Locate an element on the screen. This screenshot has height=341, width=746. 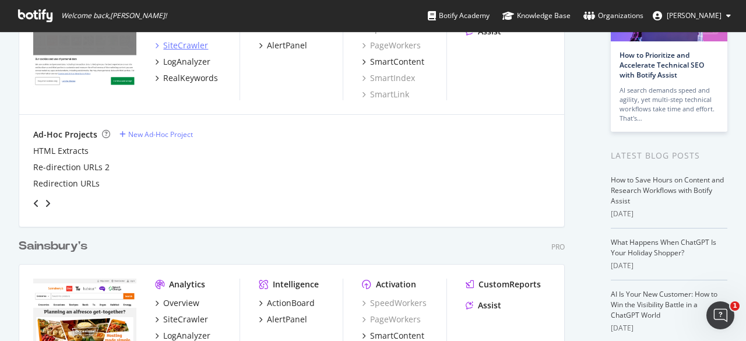
div: Assist is located at coordinates (490, 306).